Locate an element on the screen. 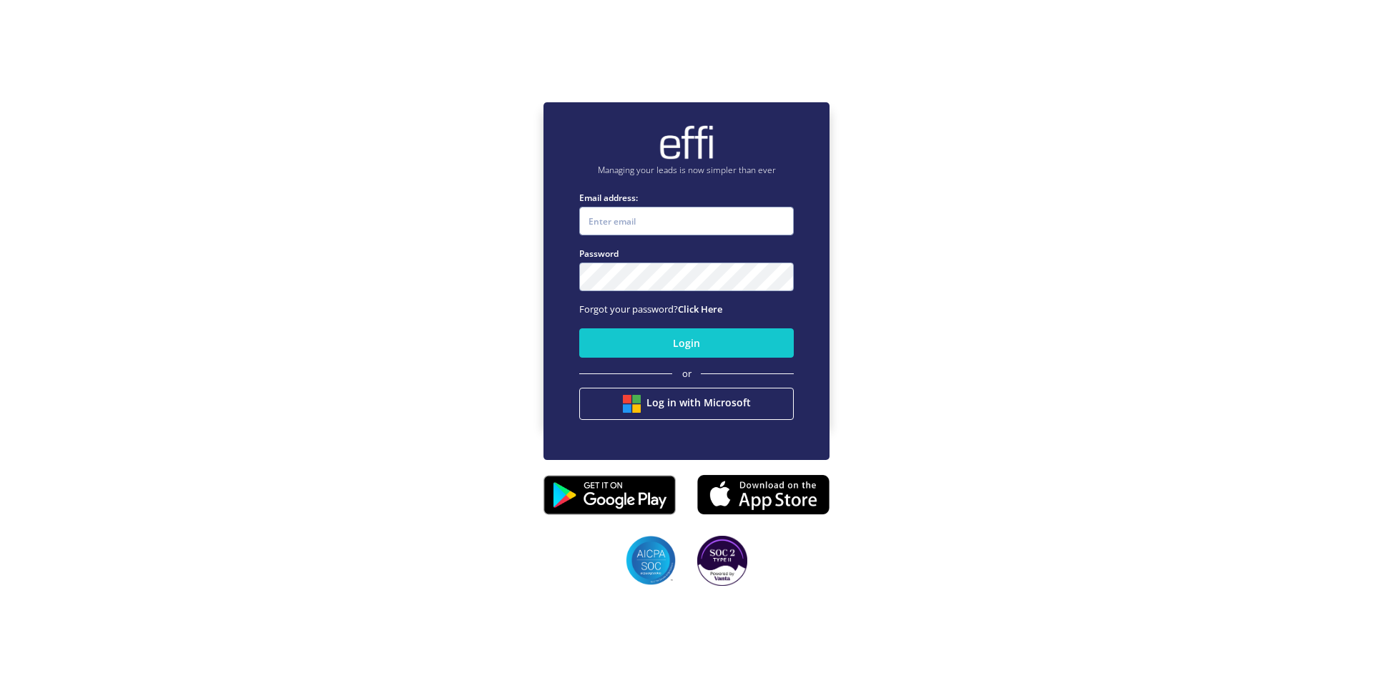  span: or is located at coordinates (686, 374).